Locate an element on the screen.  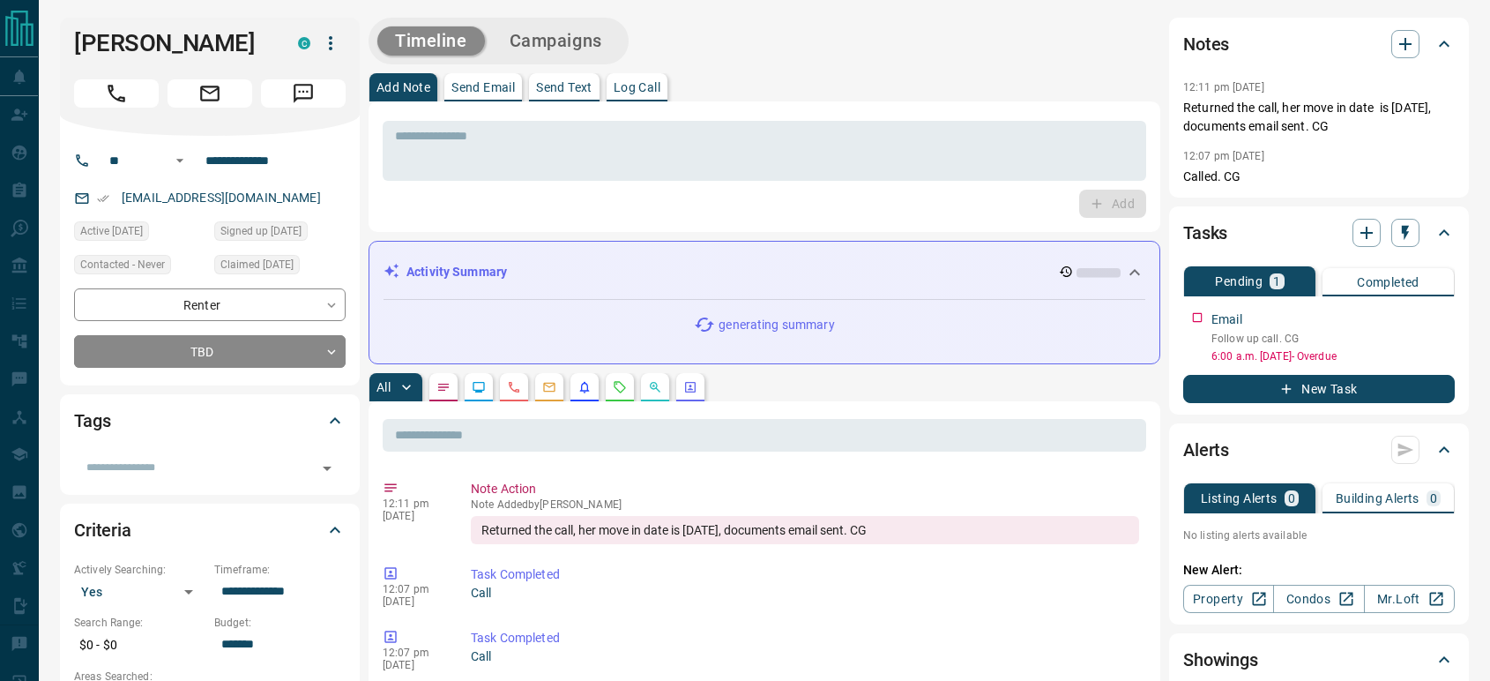
span: Message is located at coordinates (303, 93).